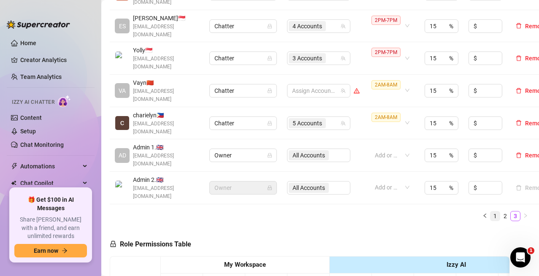 Image resolution: width=539 pixels, height=276 pixels. I want to click on span: 1, so click(531, 251).